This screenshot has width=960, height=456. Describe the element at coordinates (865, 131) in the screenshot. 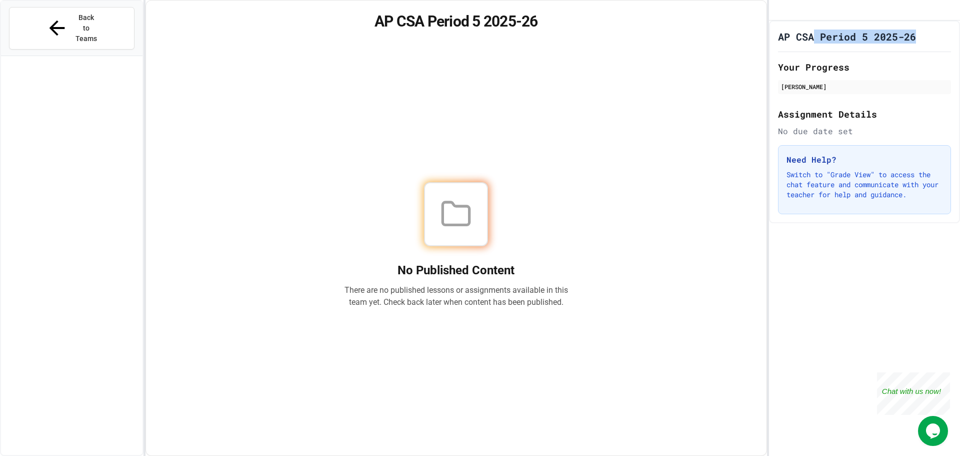

I see `div: No due date set` at that location.